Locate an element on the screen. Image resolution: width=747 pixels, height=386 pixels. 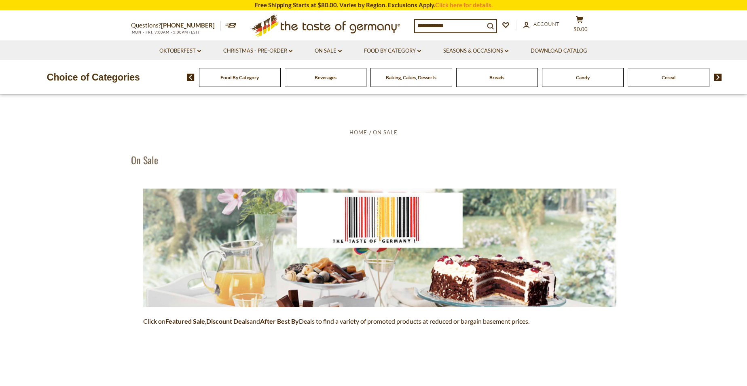
a: Breads is located at coordinates (496, 77).